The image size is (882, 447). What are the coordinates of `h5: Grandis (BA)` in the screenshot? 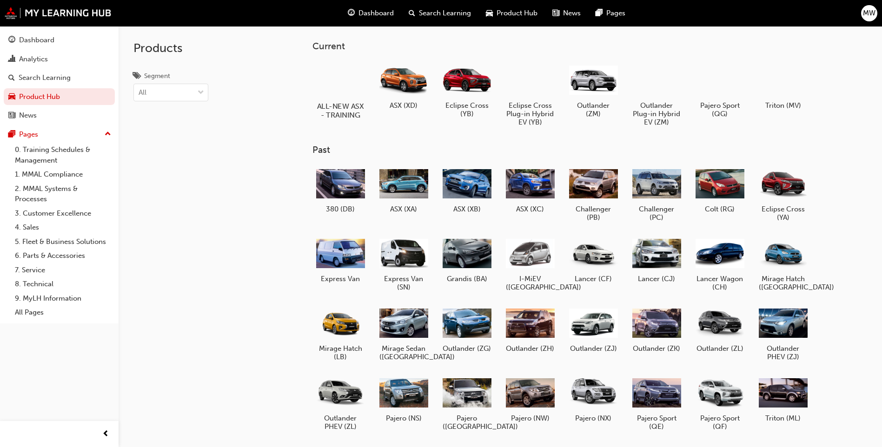 It's located at (467, 279).